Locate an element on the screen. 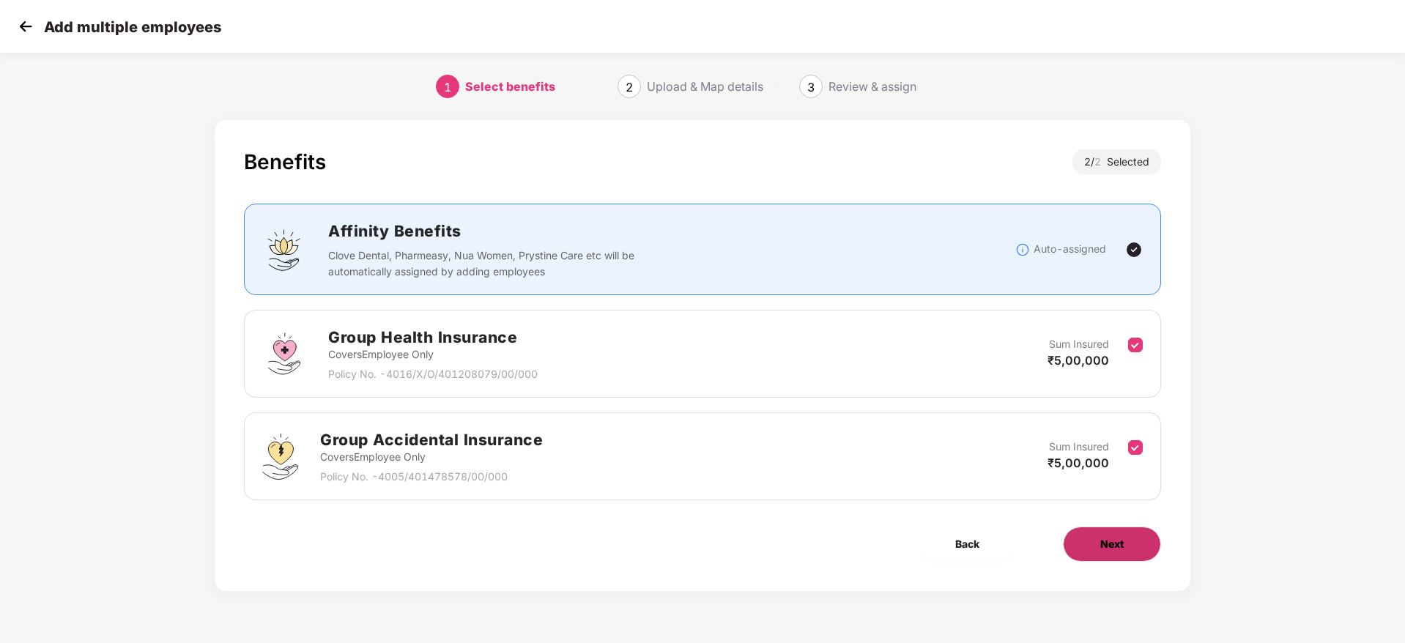 This screenshot has height=643, width=1405. p: Clove Dental, Pharmeasy, Nua Women, Prystine Care etc will be automatically assigned by adding em... is located at coordinates (486, 264).